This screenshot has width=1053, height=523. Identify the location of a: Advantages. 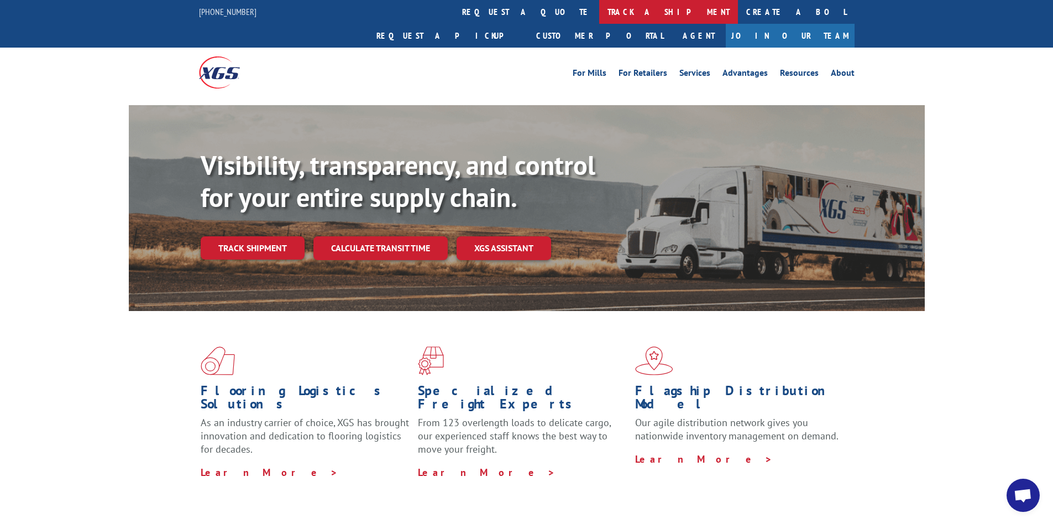
(745, 75).